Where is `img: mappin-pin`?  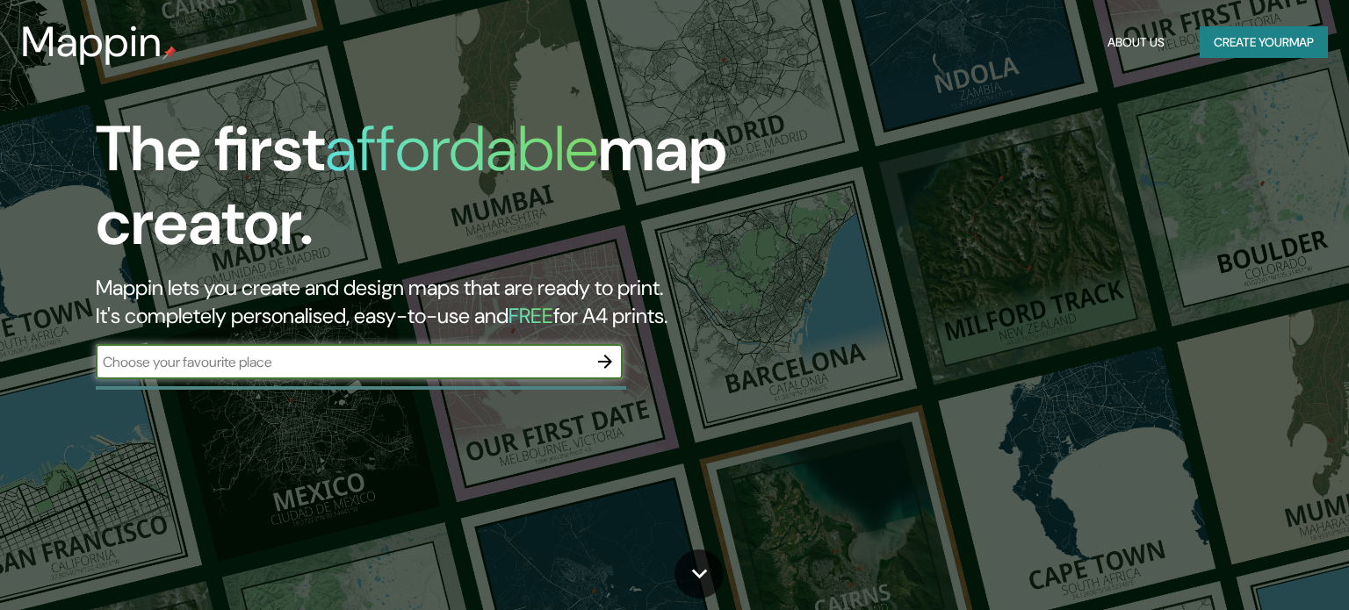
img: mappin-pin is located at coordinates (169, 53).